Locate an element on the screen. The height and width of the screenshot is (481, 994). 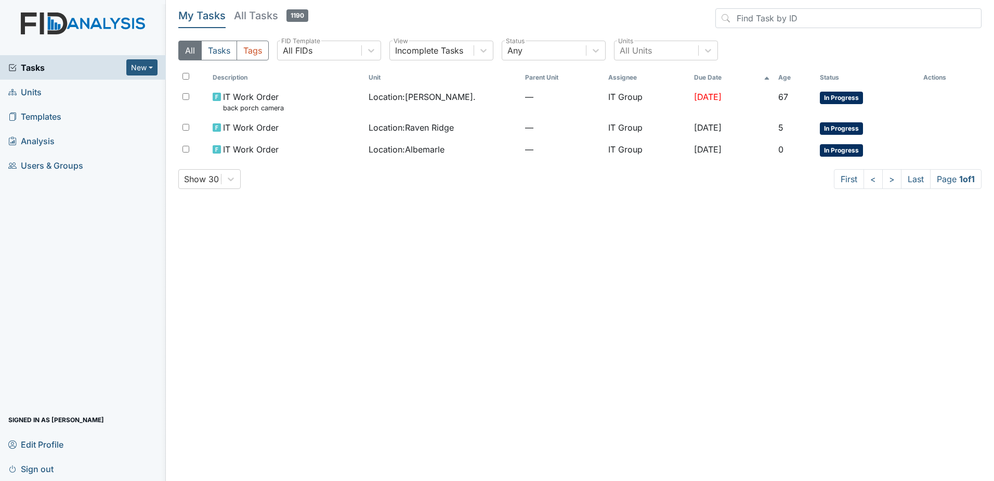
span: 67 is located at coordinates (783, 97).